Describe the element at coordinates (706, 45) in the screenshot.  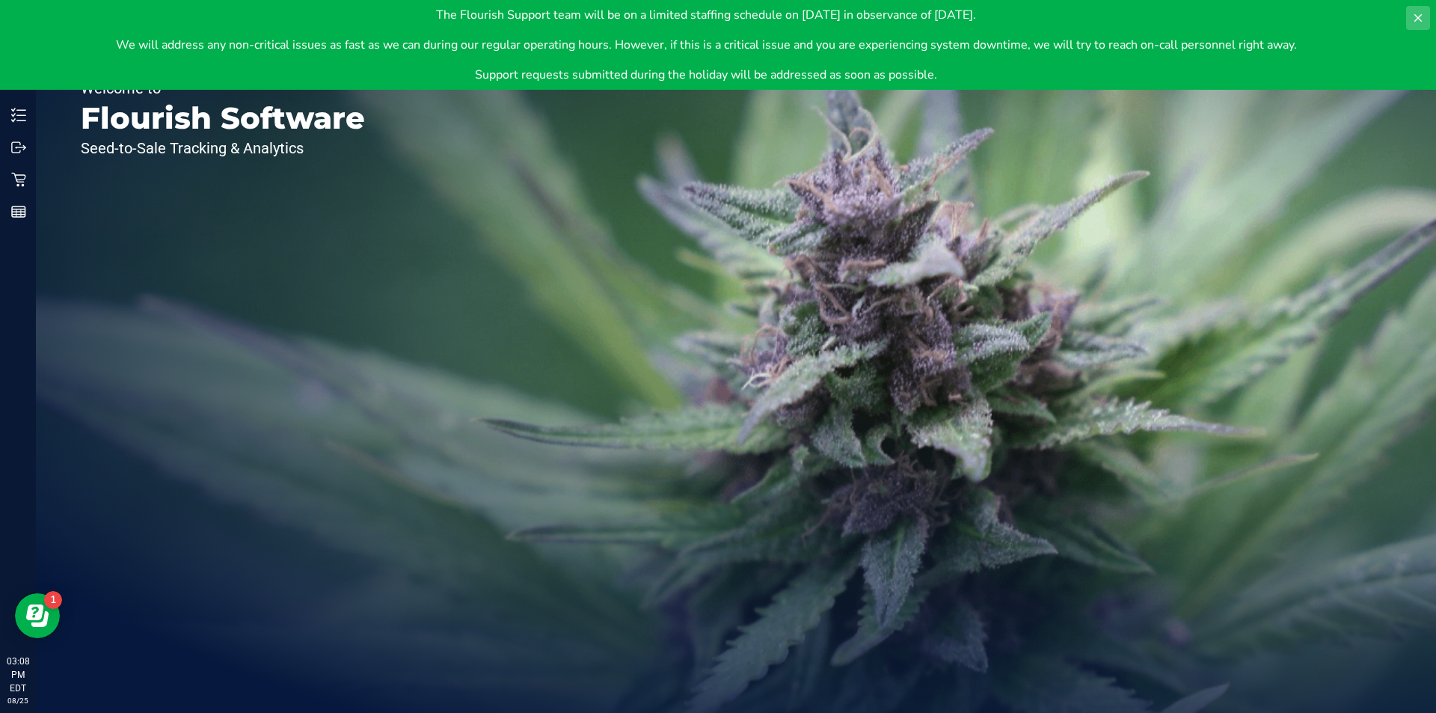
I see `p: We will address any non-critical issues as fast as we can during our regular operating hours. How...` at that location.